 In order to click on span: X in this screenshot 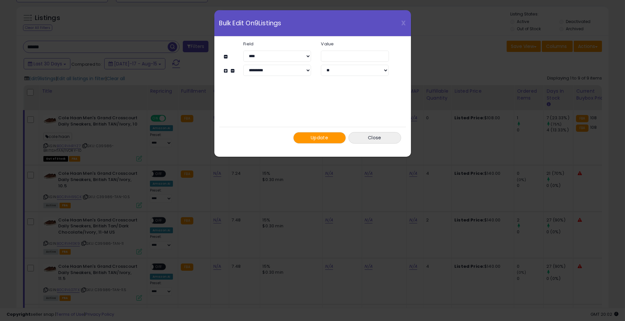, I will do `click(404, 23)`.